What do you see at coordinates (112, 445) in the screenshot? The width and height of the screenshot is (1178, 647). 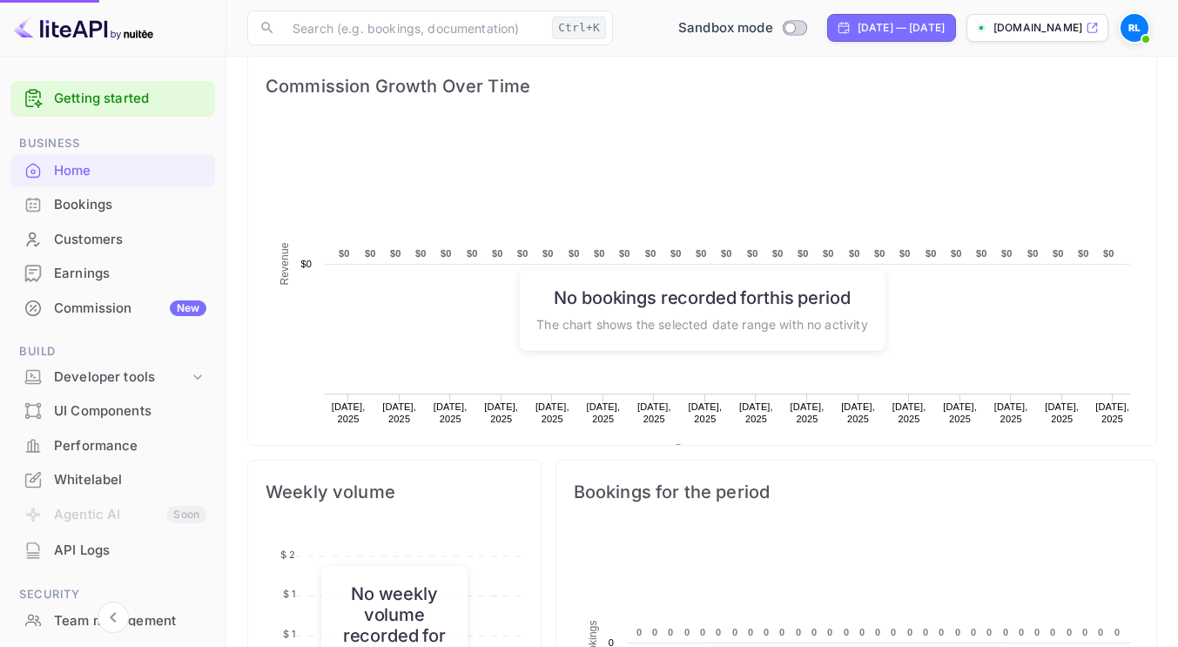 I see `a: Performance` at bounding box center [112, 445].